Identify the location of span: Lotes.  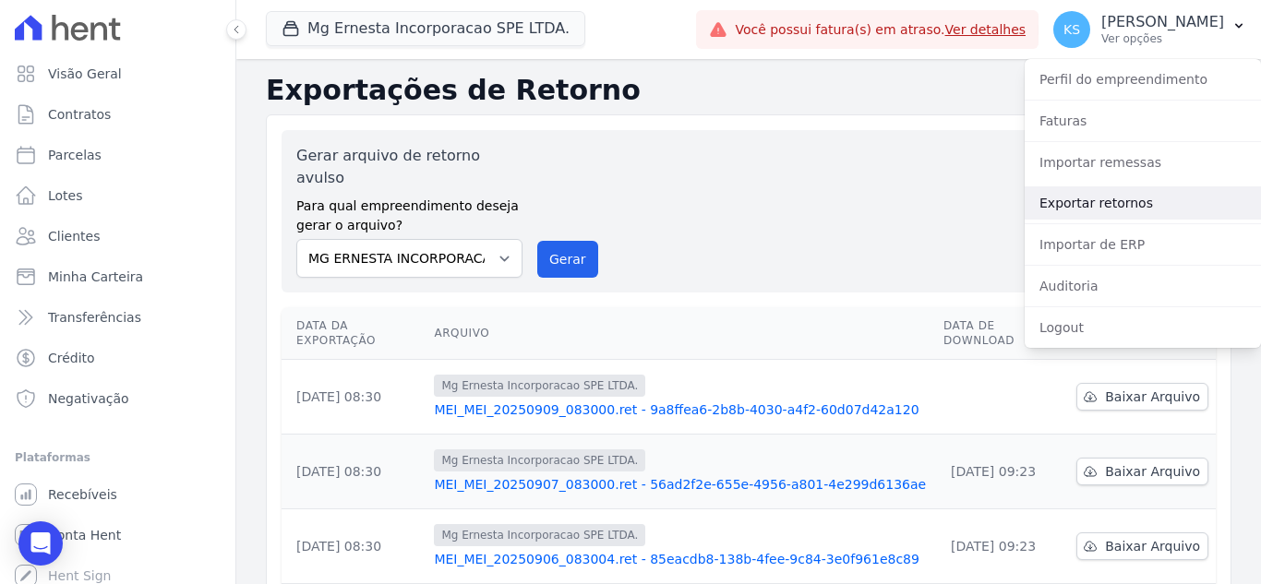
(66, 196).